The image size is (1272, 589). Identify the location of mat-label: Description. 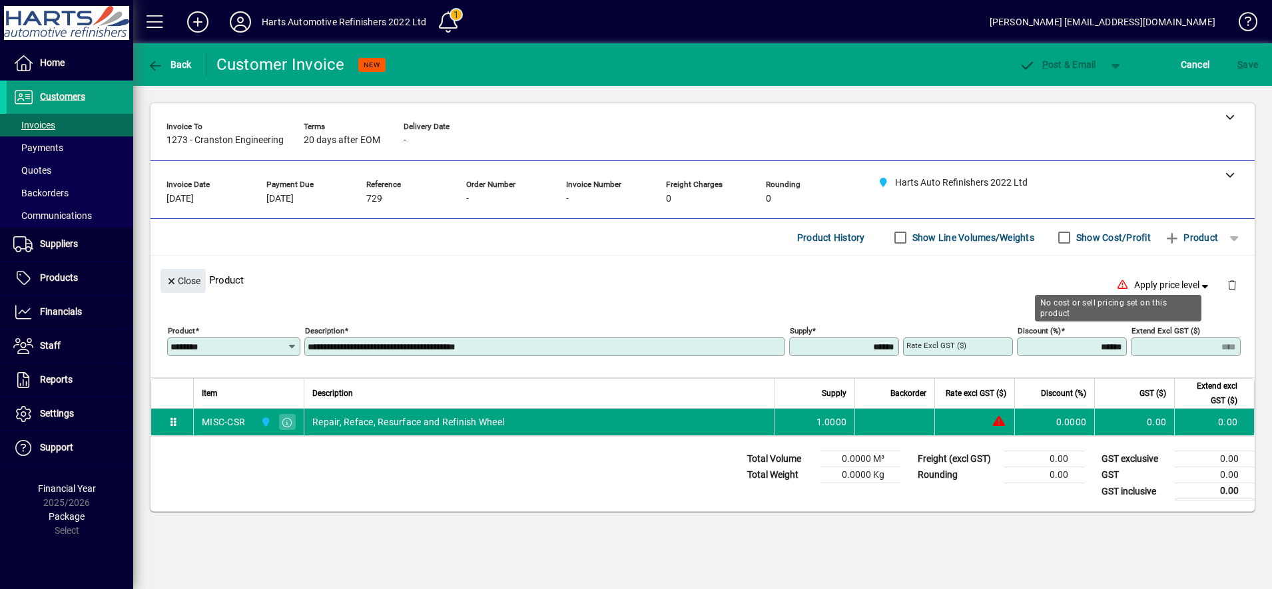
(324, 331).